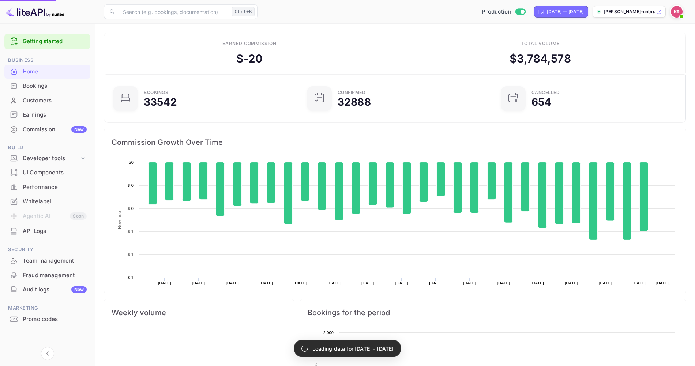  Describe the element at coordinates (546, 93) in the screenshot. I see `div: CANCELLED` at that location.